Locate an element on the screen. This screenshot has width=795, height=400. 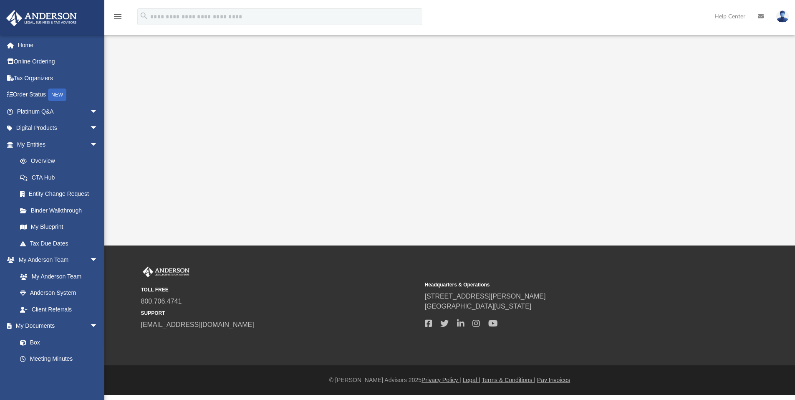
a: Overview is located at coordinates (61, 161).